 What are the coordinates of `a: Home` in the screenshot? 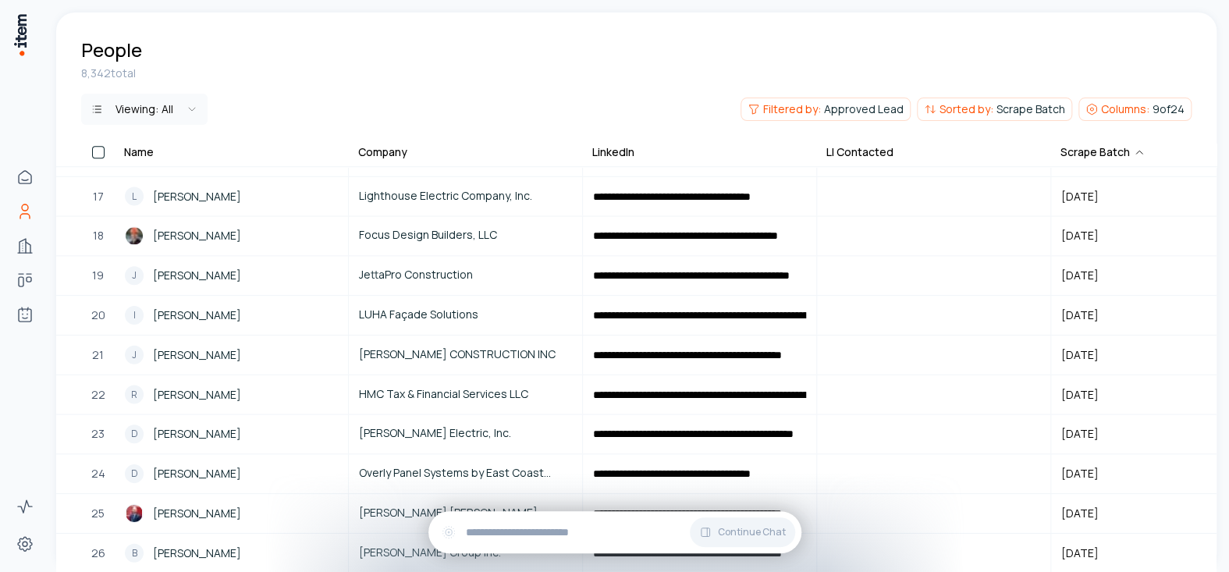 It's located at (25, 177).